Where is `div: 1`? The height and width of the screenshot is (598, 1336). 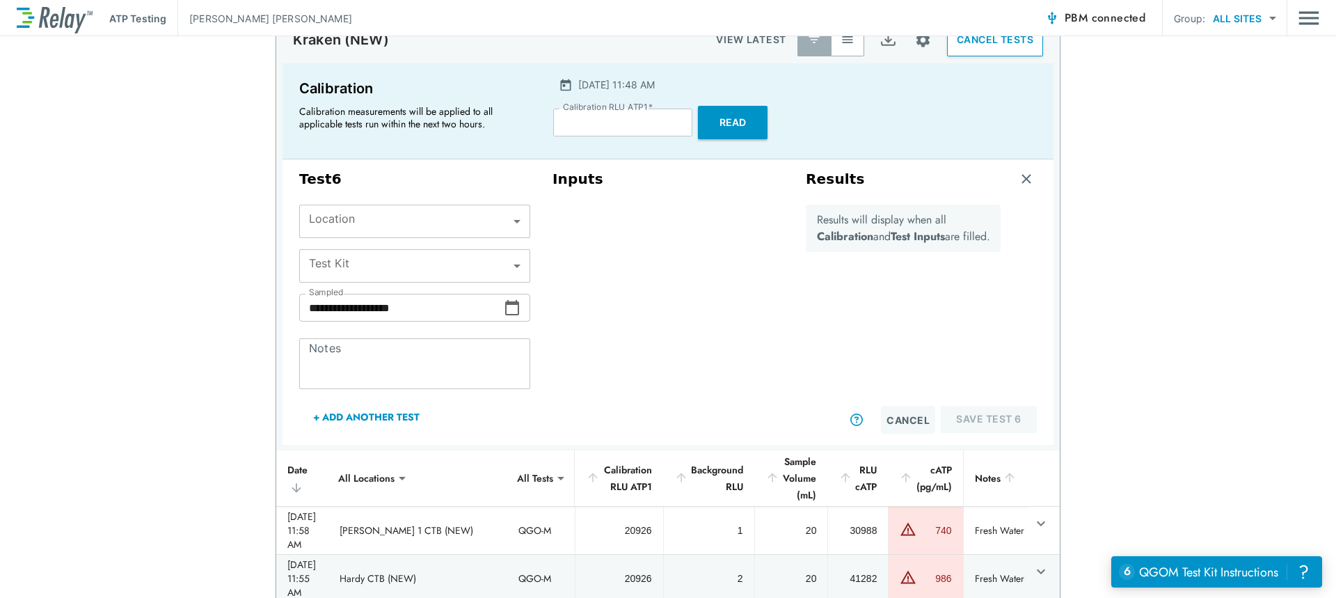 div: 1 is located at coordinates (709, 530).